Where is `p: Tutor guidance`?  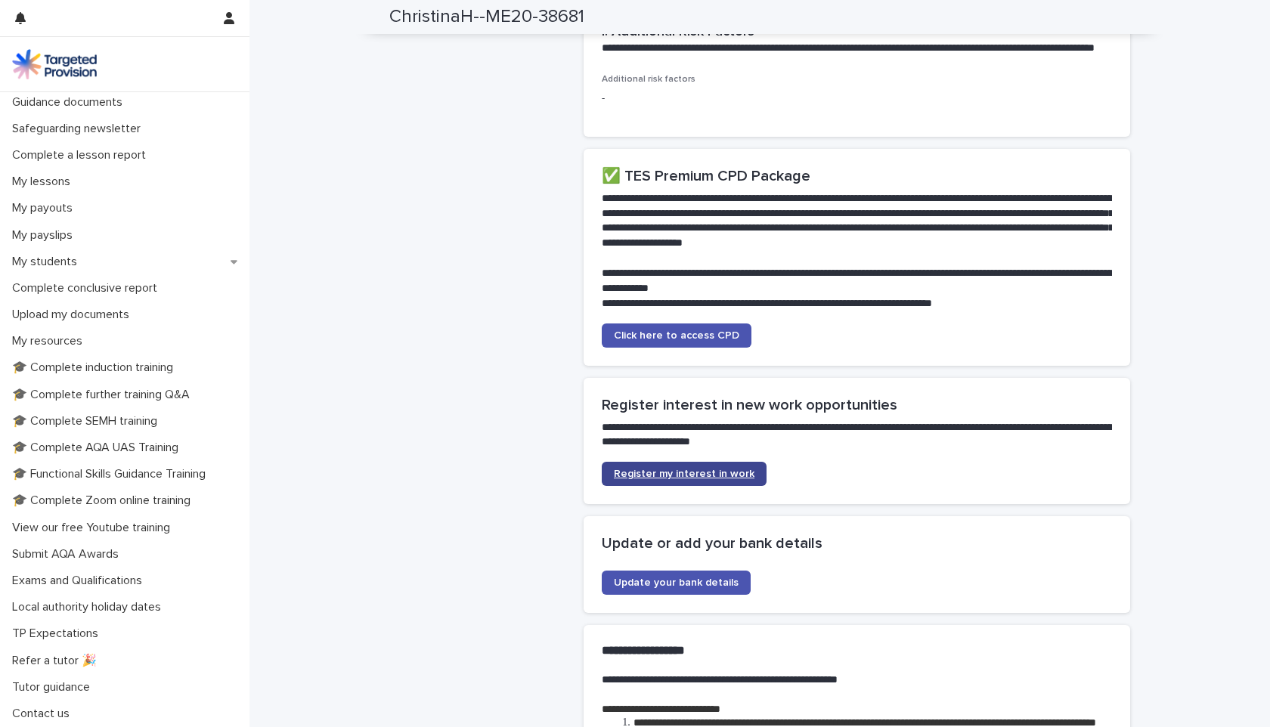
p: Tutor guidance is located at coordinates (54, 687).